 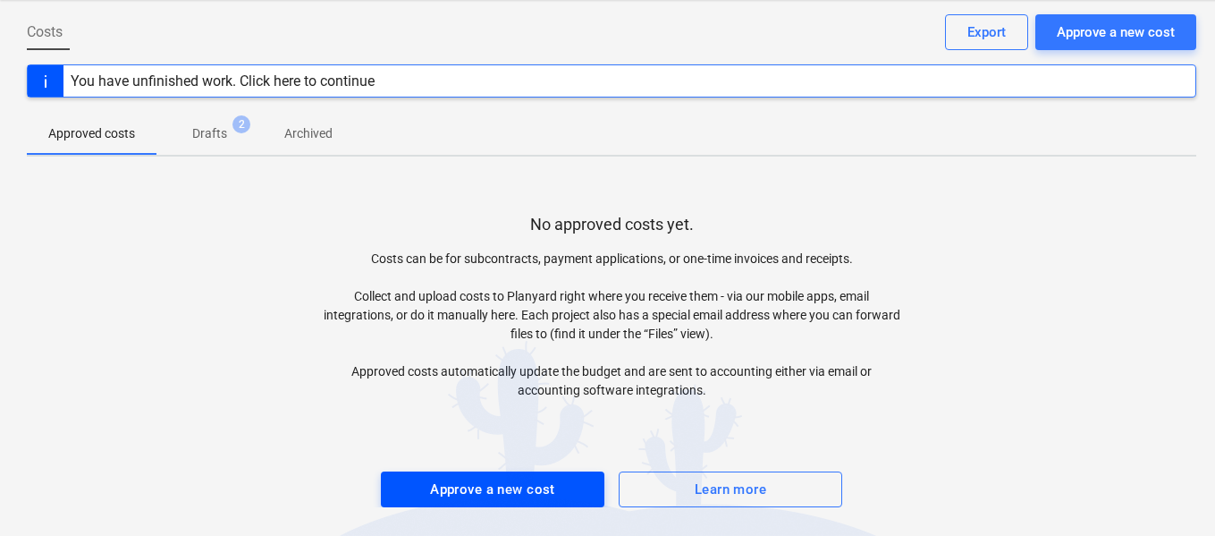 What do you see at coordinates (612, 224) in the screenshot?
I see `p: No approved costs yet.` at bounding box center [612, 224].